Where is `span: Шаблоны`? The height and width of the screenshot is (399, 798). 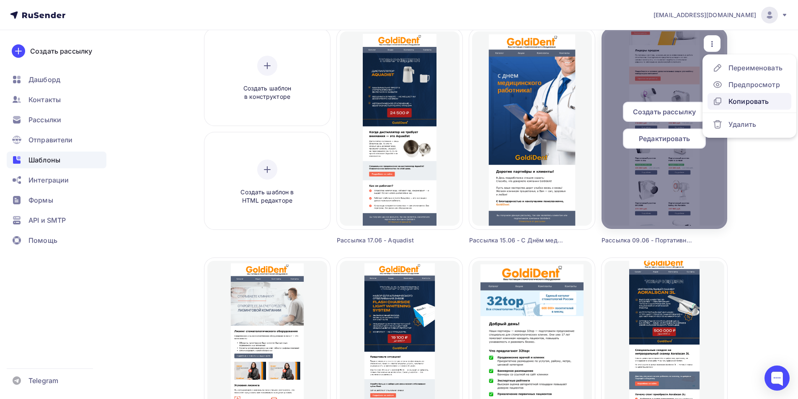
span: Шаблоны is located at coordinates (44, 160).